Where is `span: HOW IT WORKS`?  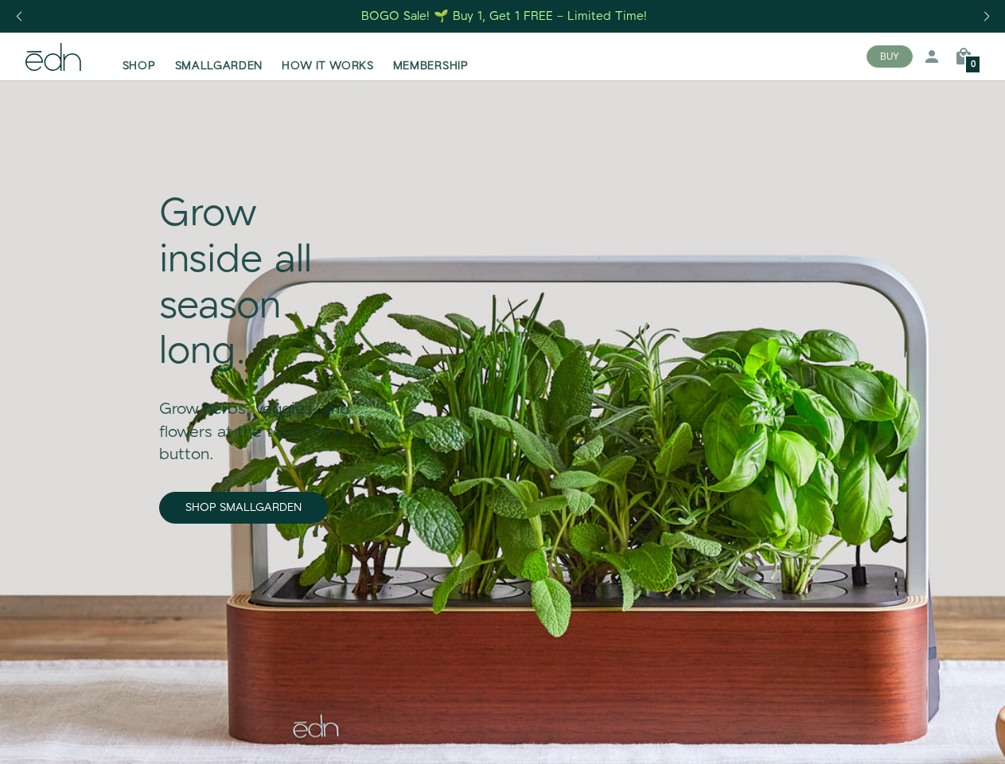 span: HOW IT WORKS is located at coordinates (327, 66).